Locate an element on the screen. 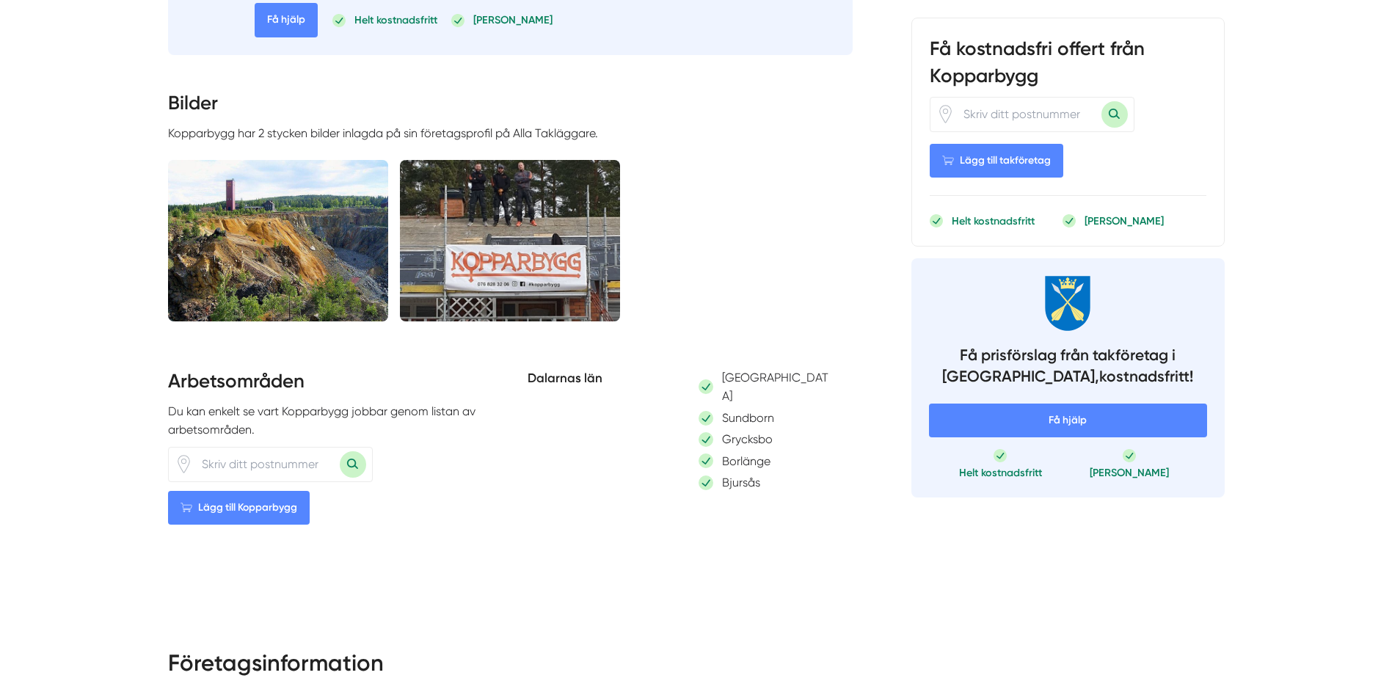 The width and height of the screenshot is (1392, 678). Lägg till takföretag is located at coordinates (996, 161).